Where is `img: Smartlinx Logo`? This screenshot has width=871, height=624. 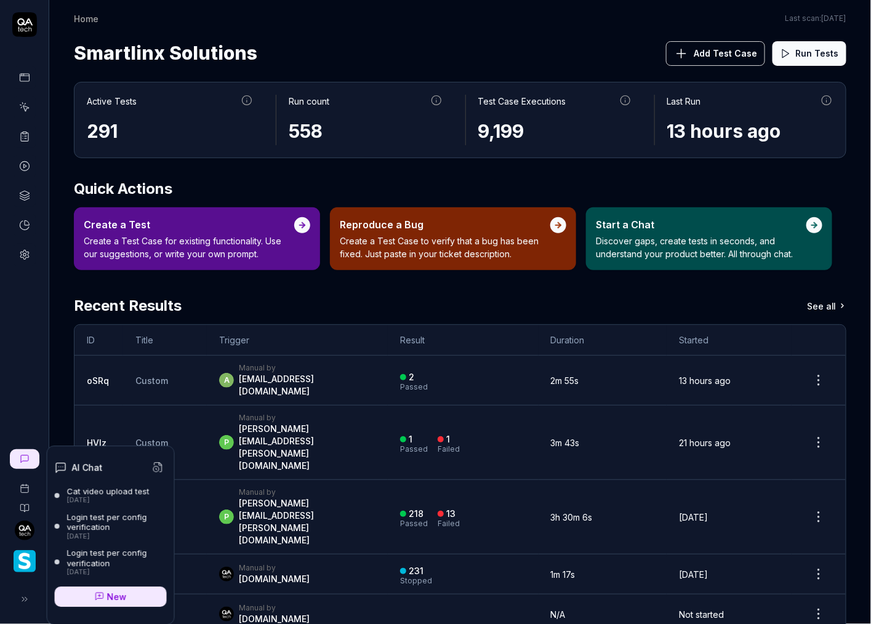 img: Smartlinx Logo is located at coordinates (25, 561).